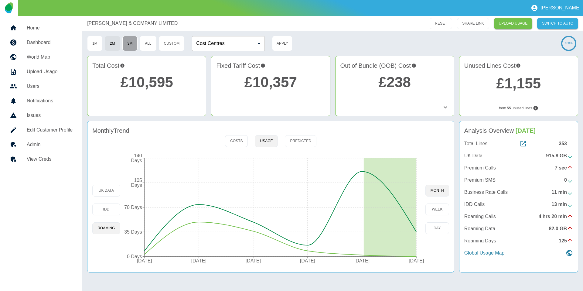  What do you see at coordinates (300, 141) in the screenshot?
I see `button: Predicted` at bounding box center [300, 141].